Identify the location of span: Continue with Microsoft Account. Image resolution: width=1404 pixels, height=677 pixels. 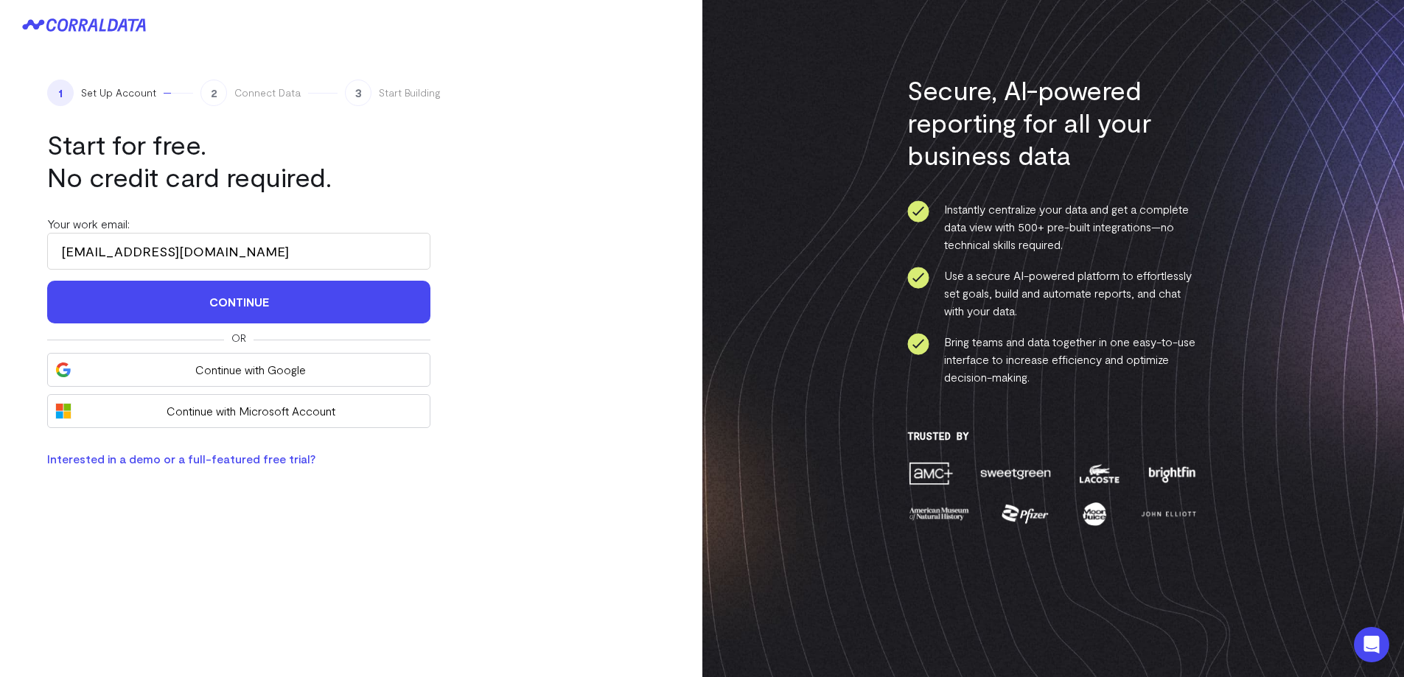
(251, 411).